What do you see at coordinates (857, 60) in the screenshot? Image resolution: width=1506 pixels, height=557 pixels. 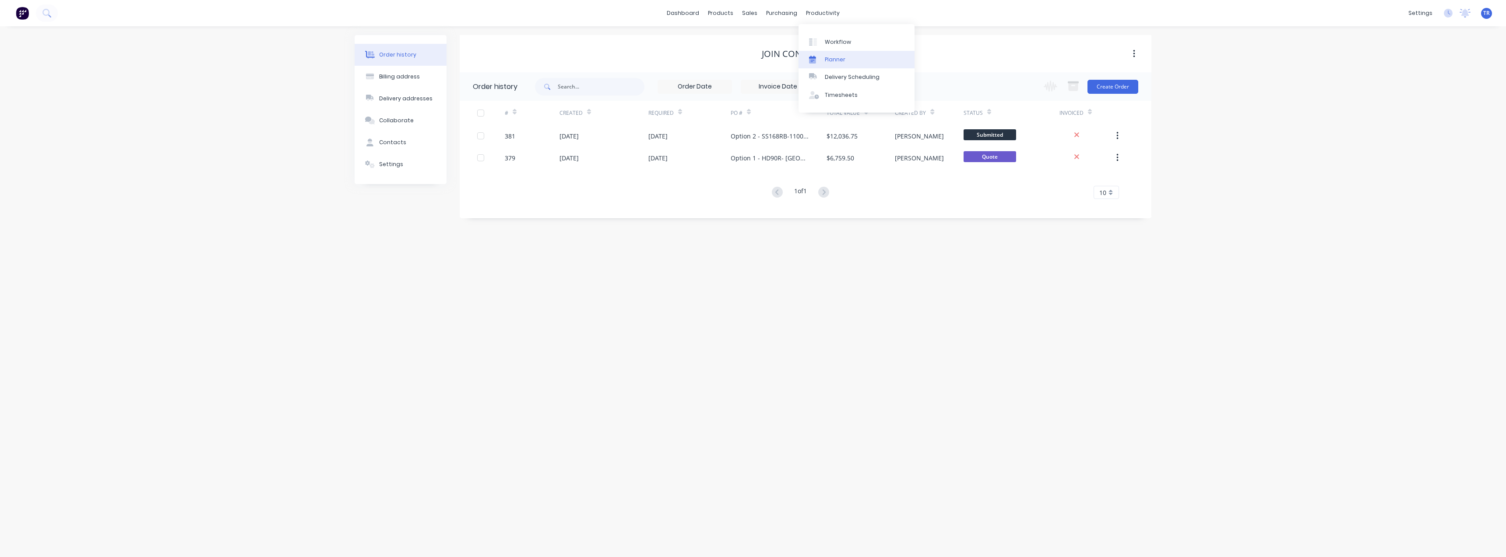 I see `a: Planner` at bounding box center [857, 60].